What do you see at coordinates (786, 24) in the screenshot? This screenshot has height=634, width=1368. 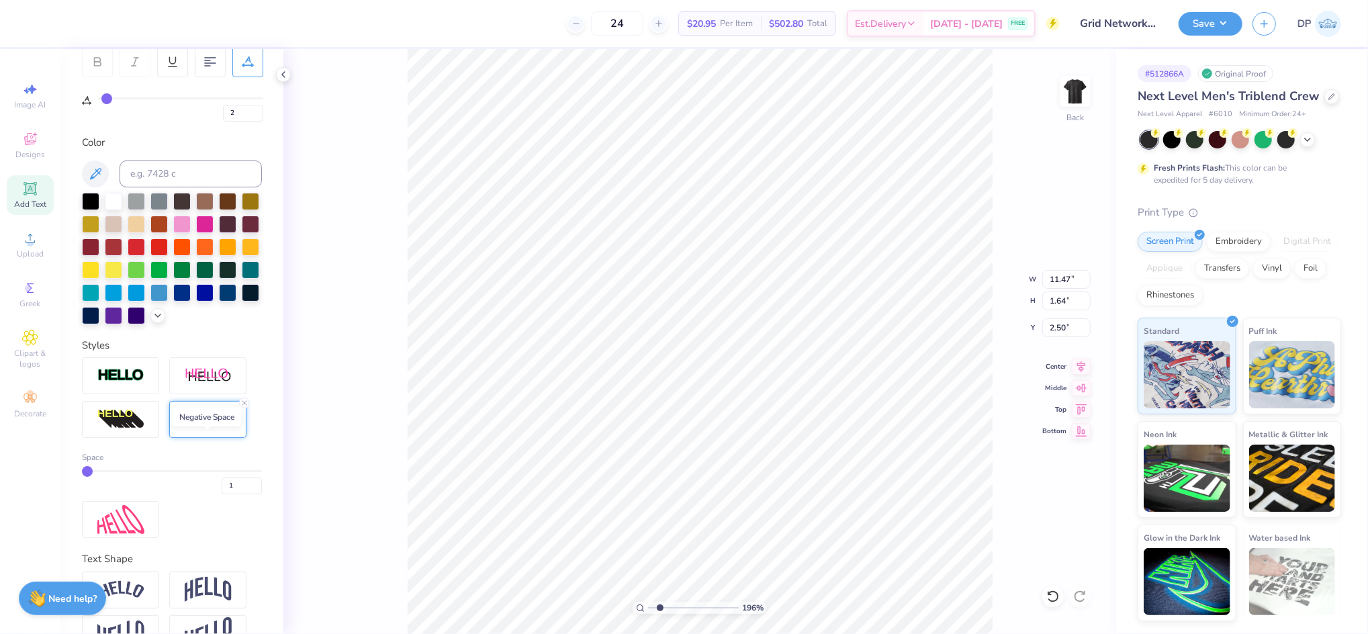 I see `span: $502.80` at bounding box center [786, 24].